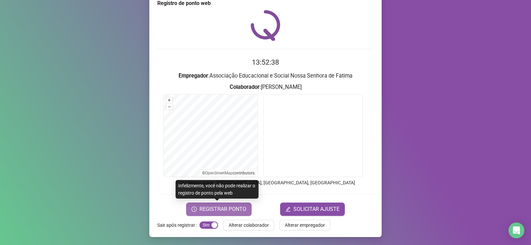 The height and width of the screenshot is (245, 531). What do you see at coordinates (217, 189) in the screenshot?
I see `div: Infelizmente, você não pode realizar o registro de ponto pela web` at bounding box center [217, 189].